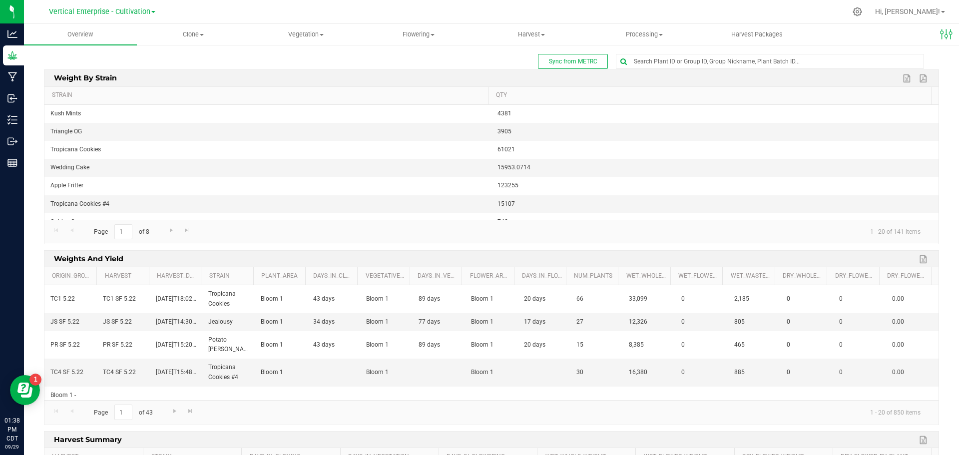  I want to click on td: 4381, so click(715, 114).